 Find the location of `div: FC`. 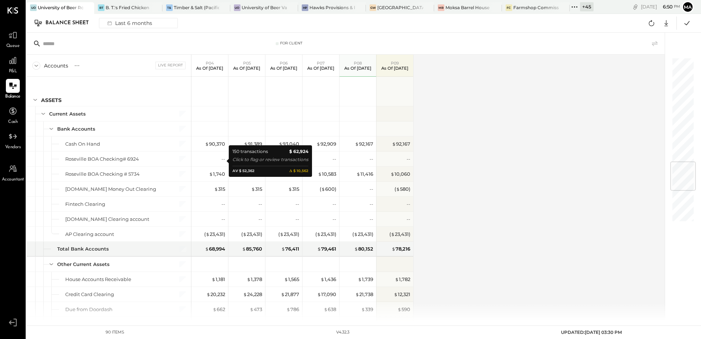

div: FC is located at coordinates (509, 8).